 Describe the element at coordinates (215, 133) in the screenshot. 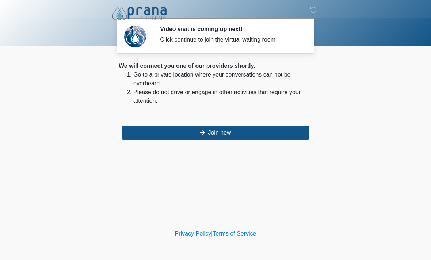

I see `button: Join now` at that location.